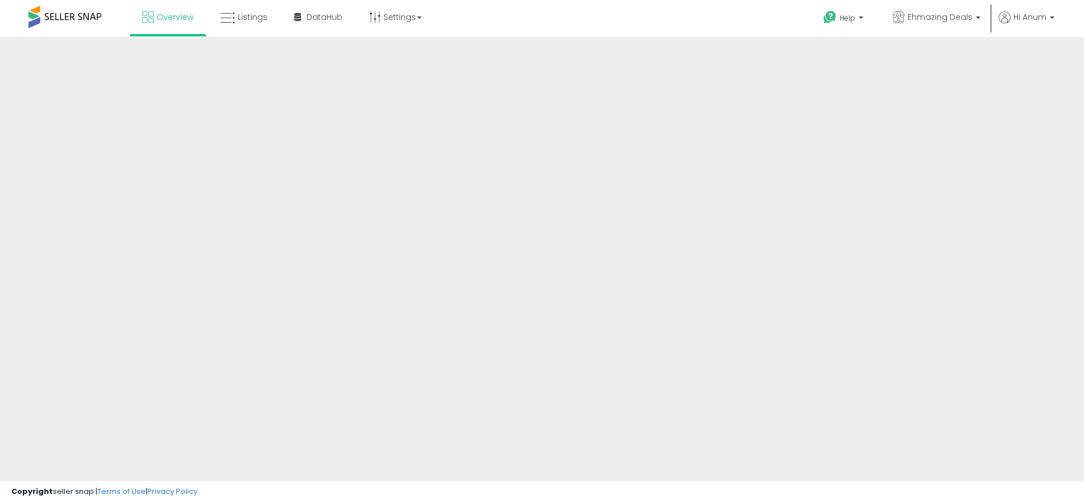 This screenshot has height=503, width=1084. I want to click on a: Privacy Policy, so click(172, 491).